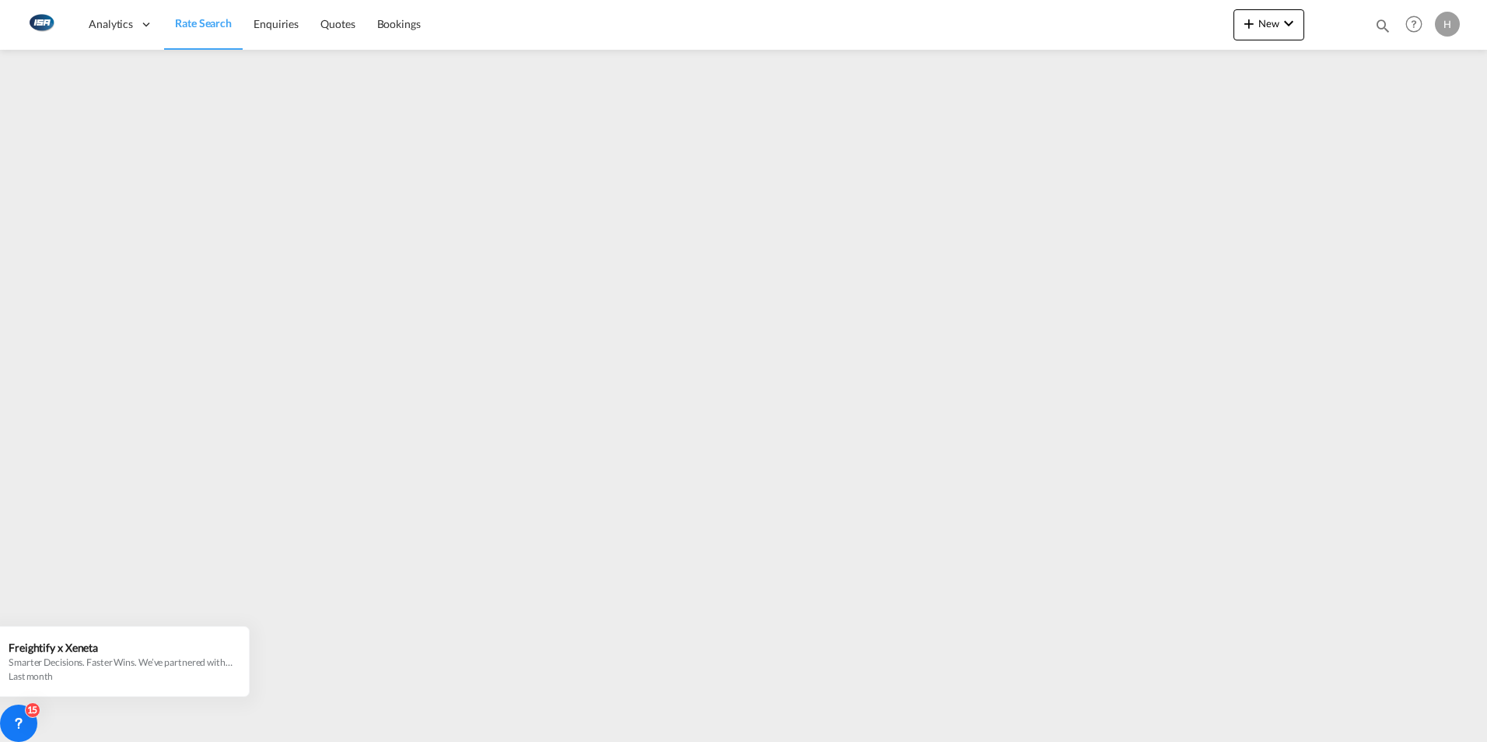  What do you see at coordinates (110, 24) in the screenshot?
I see `span: Analytics` at bounding box center [110, 24].